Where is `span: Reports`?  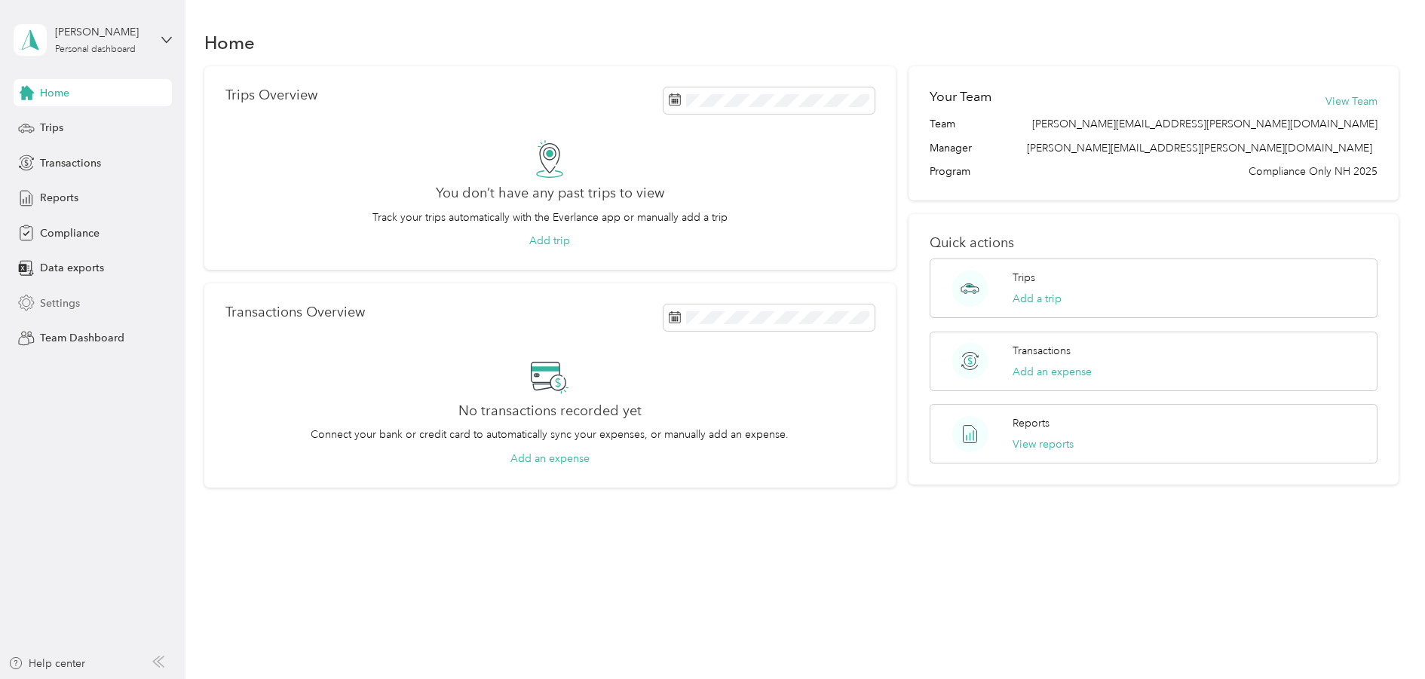
span: Reports is located at coordinates (59, 198).